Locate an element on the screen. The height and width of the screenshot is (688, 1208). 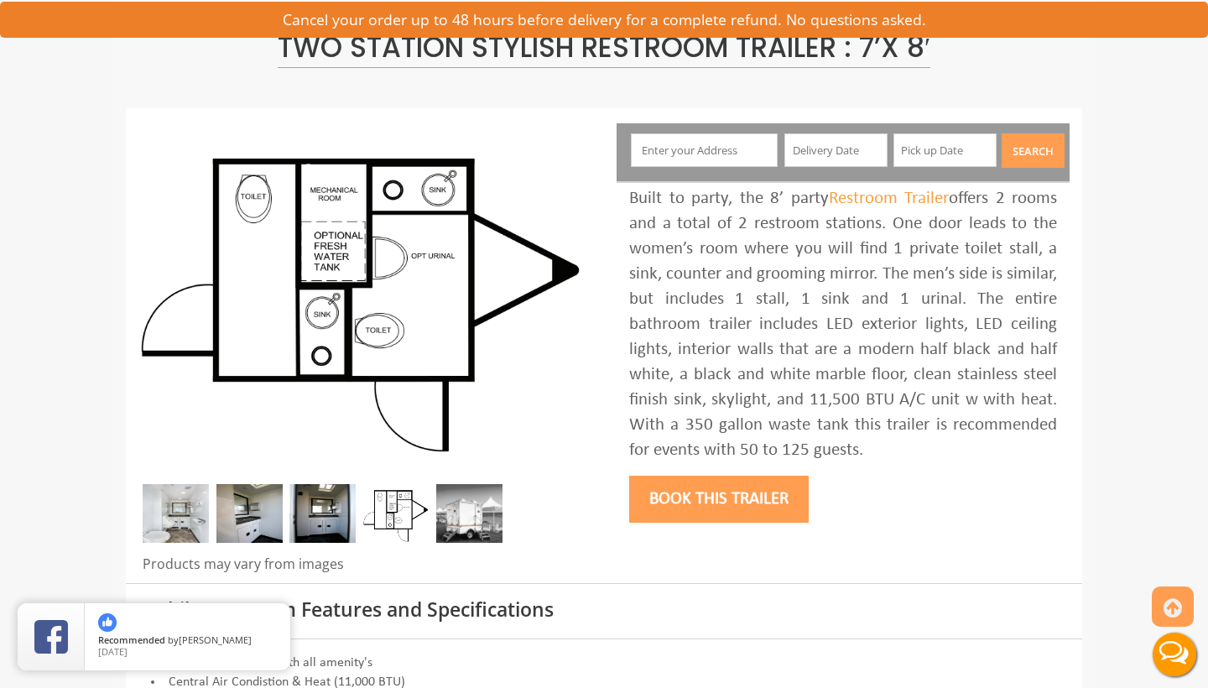
input: Delivery Date is located at coordinates (836, 150).